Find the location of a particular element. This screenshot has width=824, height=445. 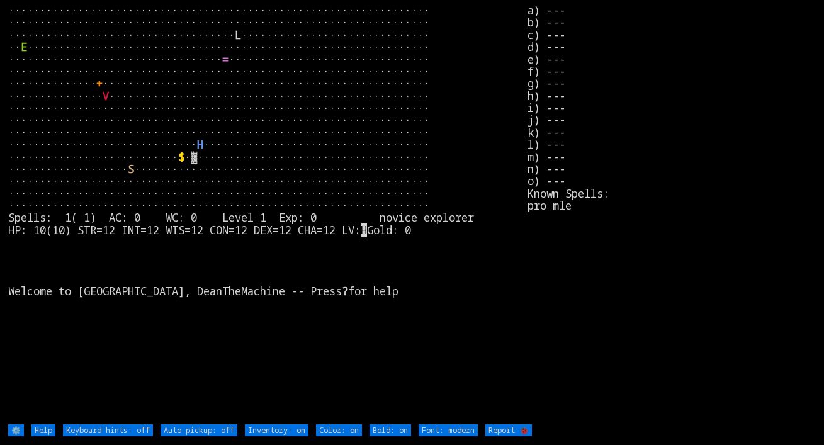

input: Bold: on is located at coordinates (390, 430).